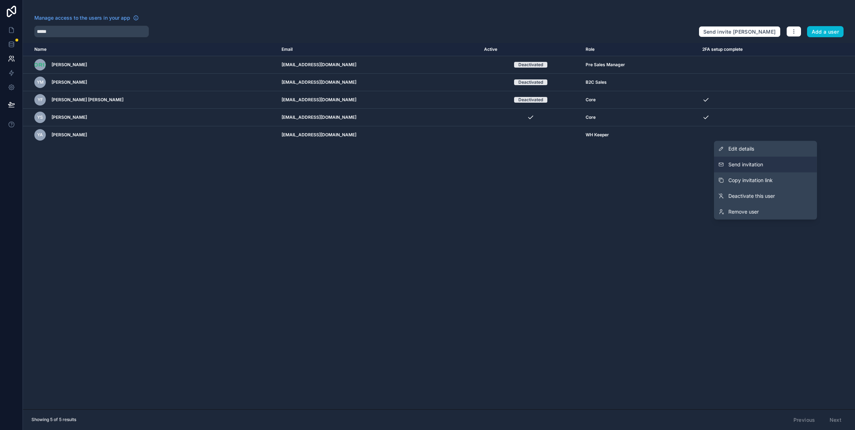  Describe the element at coordinates (82, 18) in the screenshot. I see `span: Manage access to the users in your app` at that location.